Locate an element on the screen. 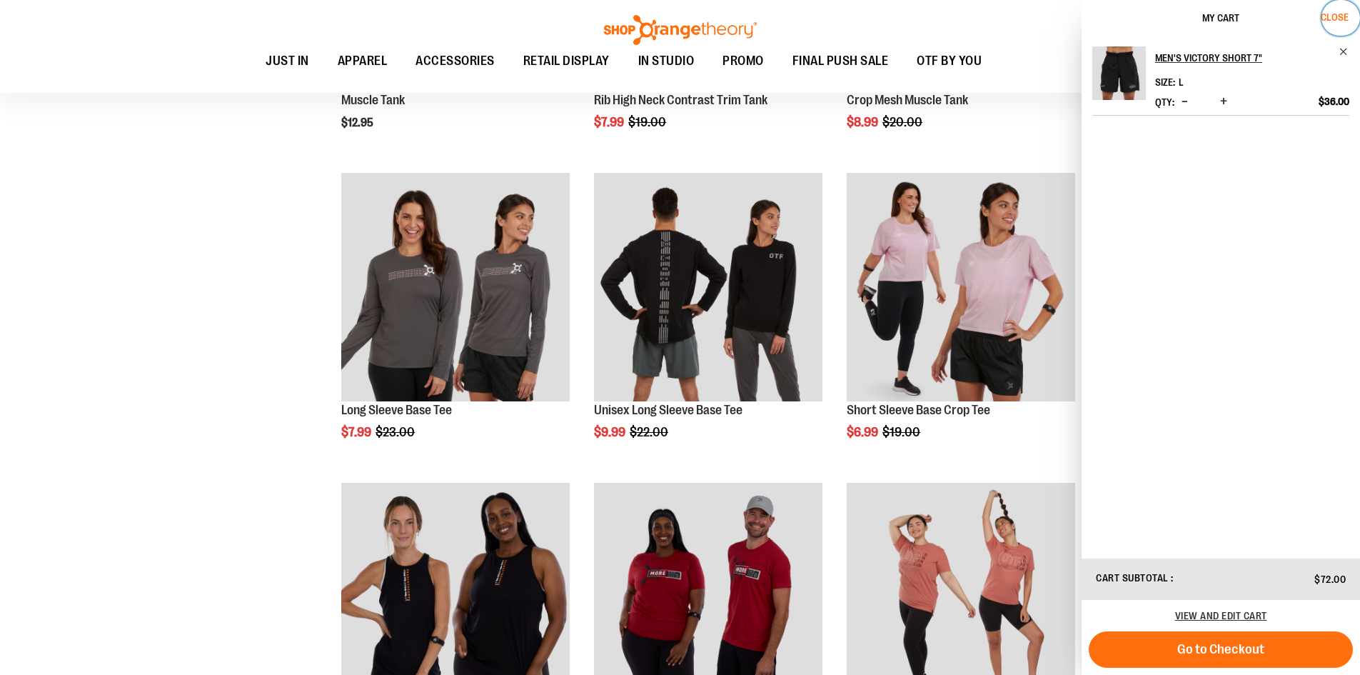 This screenshot has height=675, width=1360. span: Cart Subtotal is located at coordinates (1132, 578).